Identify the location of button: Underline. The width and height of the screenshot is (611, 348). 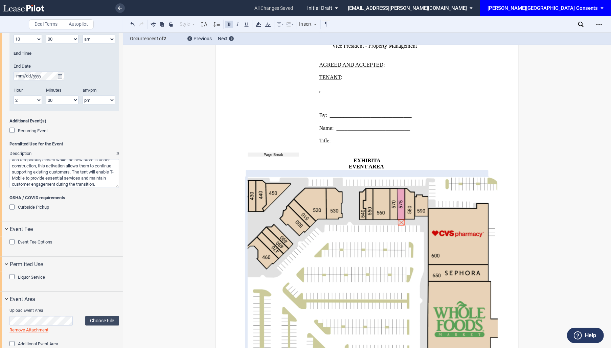
(247, 24).